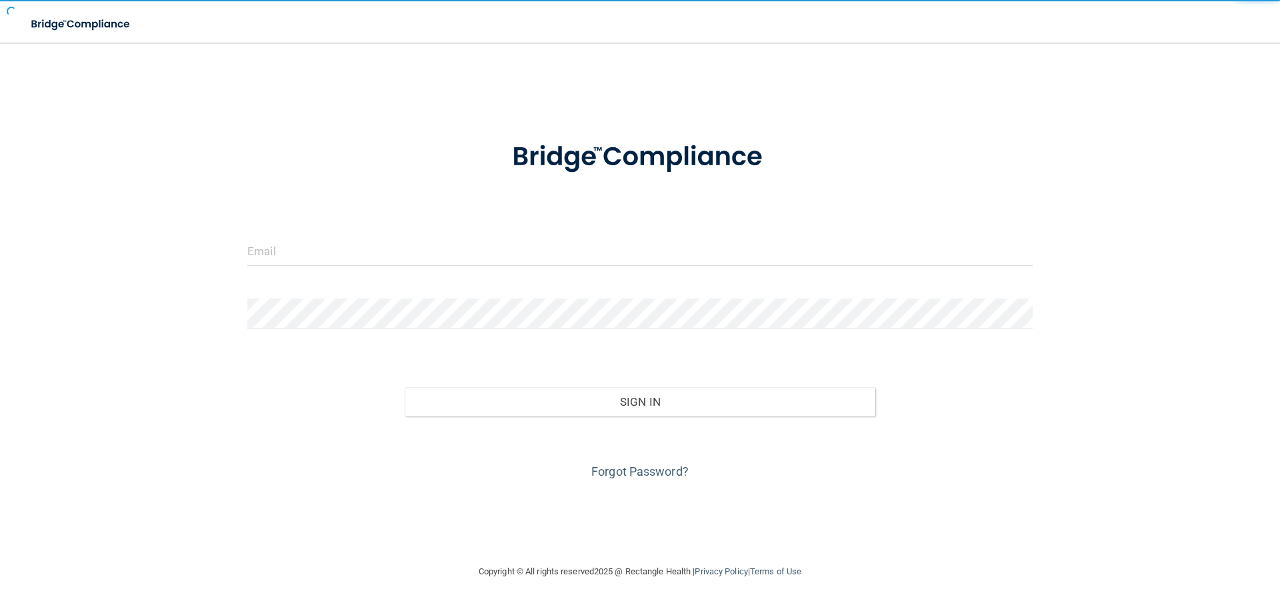 Image resolution: width=1280 pixels, height=607 pixels. I want to click on button: Sign In, so click(640, 402).